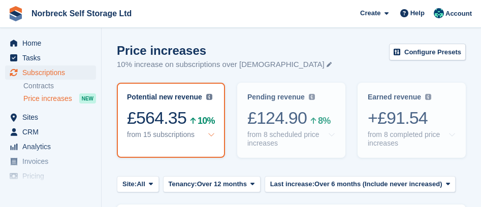  Describe the element at coordinates (53, 43) in the screenshot. I see `span: Home` at that location.